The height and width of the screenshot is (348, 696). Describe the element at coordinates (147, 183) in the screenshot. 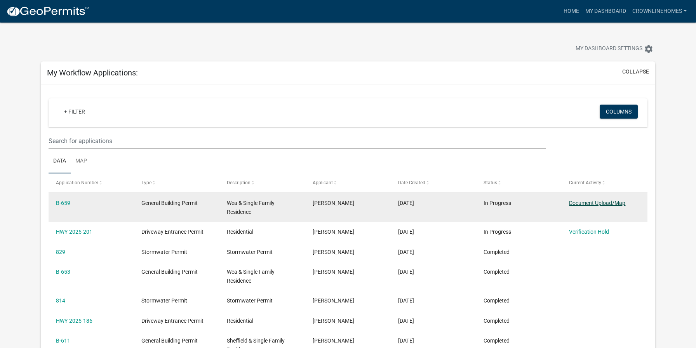

I see `span: Type` at that location.